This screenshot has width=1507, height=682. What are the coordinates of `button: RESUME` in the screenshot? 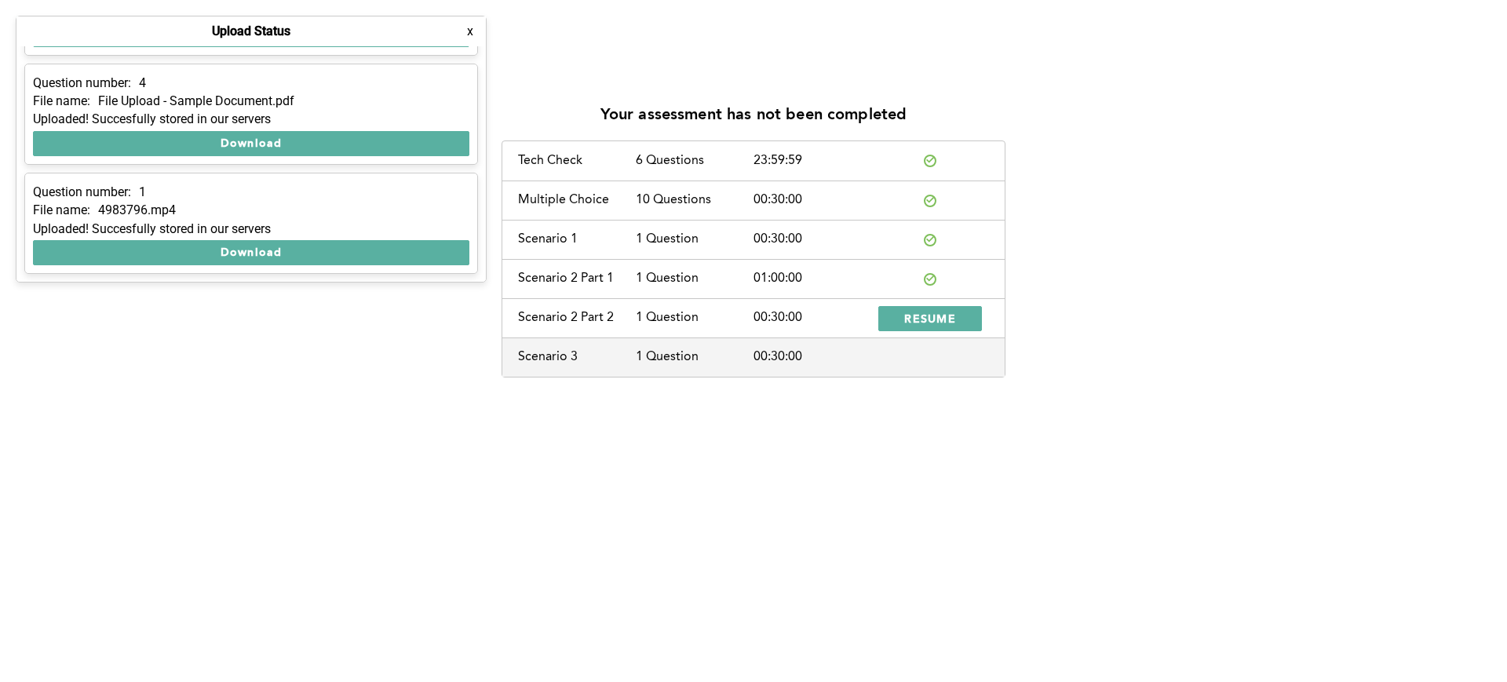 It's located at (930, 319).